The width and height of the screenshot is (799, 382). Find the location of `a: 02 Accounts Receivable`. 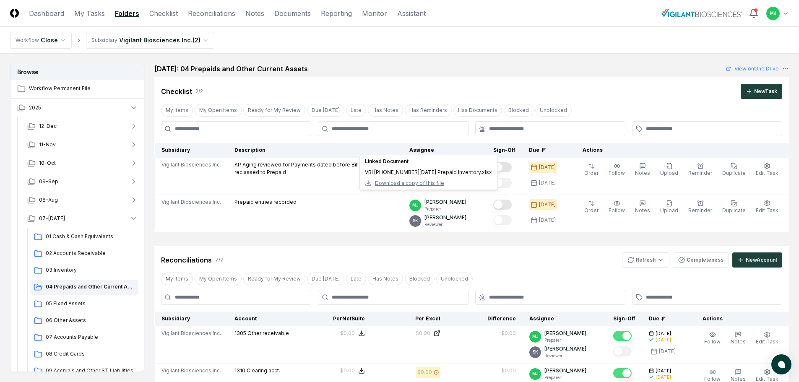

a: 02 Accounts Receivable is located at coordinates (84, 254).